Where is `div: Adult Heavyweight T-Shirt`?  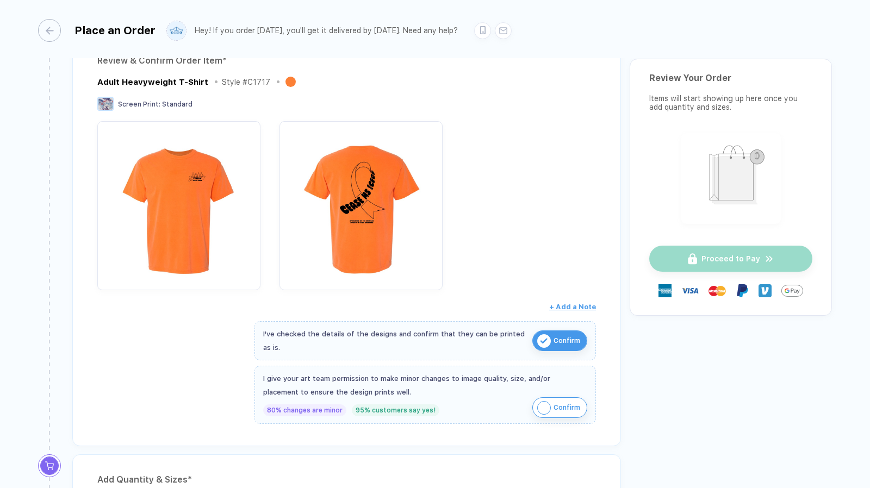
div: Adult Heavyweight T-Shirt is located at coordinates (153, 82).